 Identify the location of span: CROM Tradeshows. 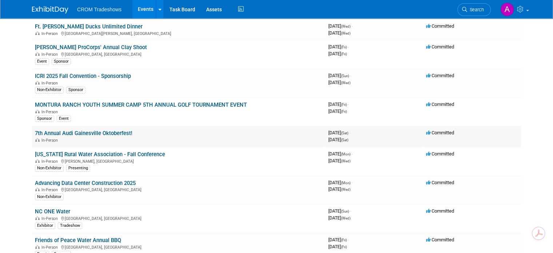
(99, 9).